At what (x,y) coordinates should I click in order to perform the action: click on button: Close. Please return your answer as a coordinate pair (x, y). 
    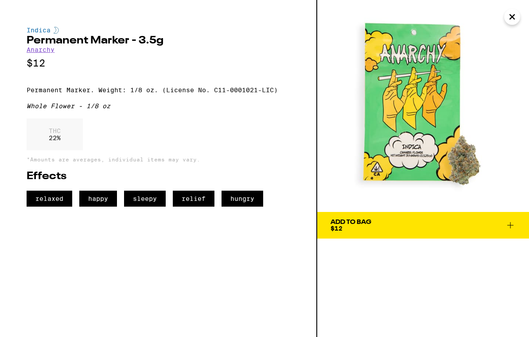
    Looking at the image, I should click on (512, 17).